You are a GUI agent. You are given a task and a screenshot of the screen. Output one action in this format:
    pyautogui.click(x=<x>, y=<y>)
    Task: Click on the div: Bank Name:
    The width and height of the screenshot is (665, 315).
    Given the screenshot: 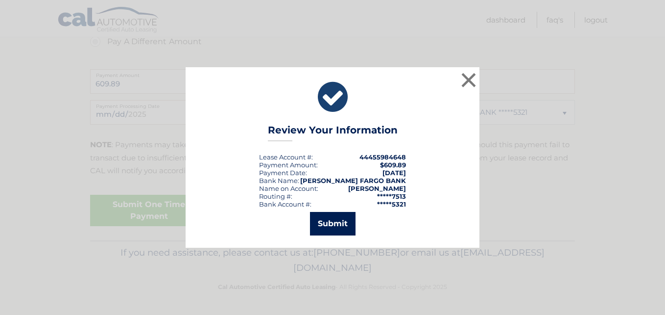 What is the action you would take?
    pyautogui.click(x=279, y=180)
    